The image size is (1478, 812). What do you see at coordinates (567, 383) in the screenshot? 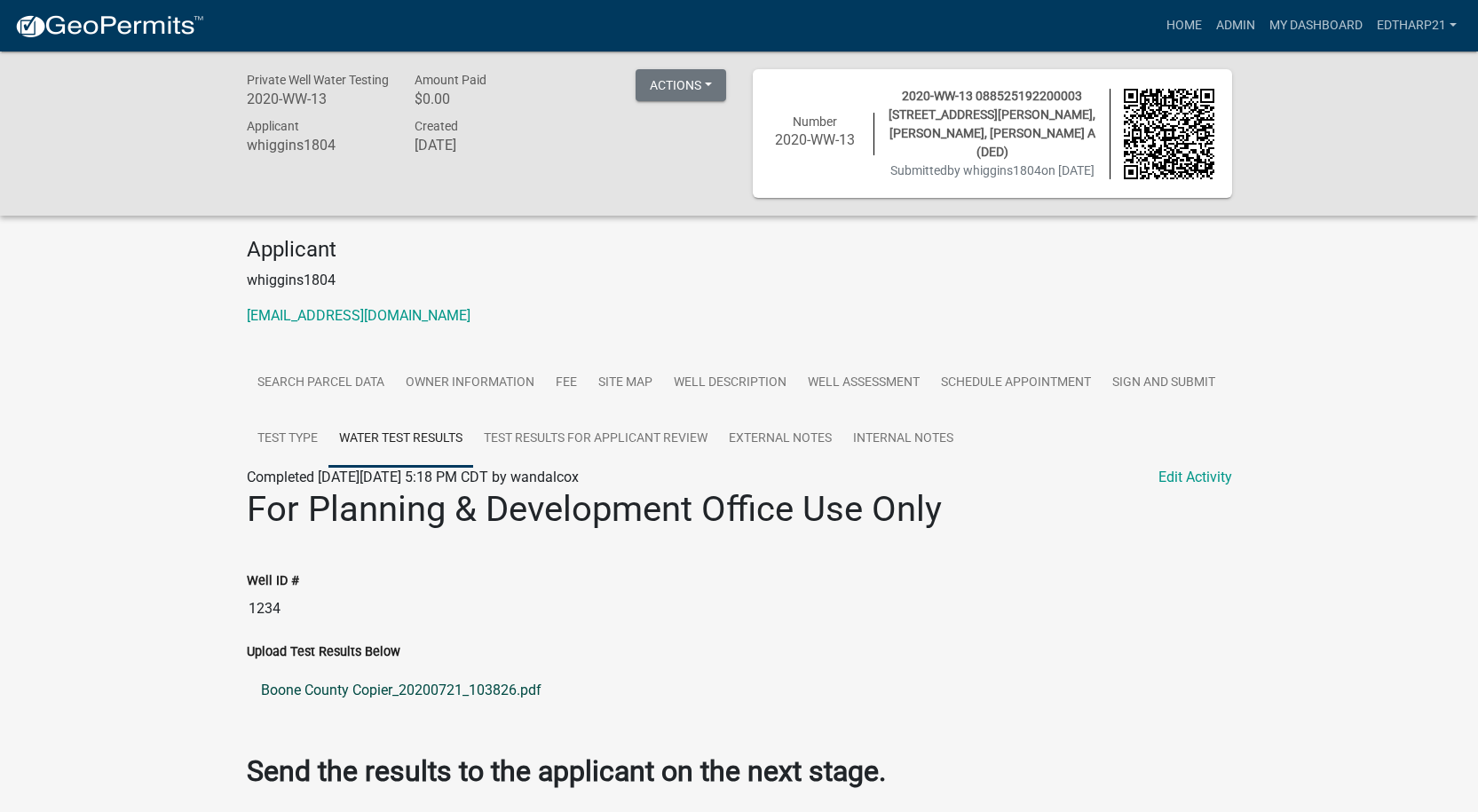
I see `a: Fee` at bounding box center [567, 383].